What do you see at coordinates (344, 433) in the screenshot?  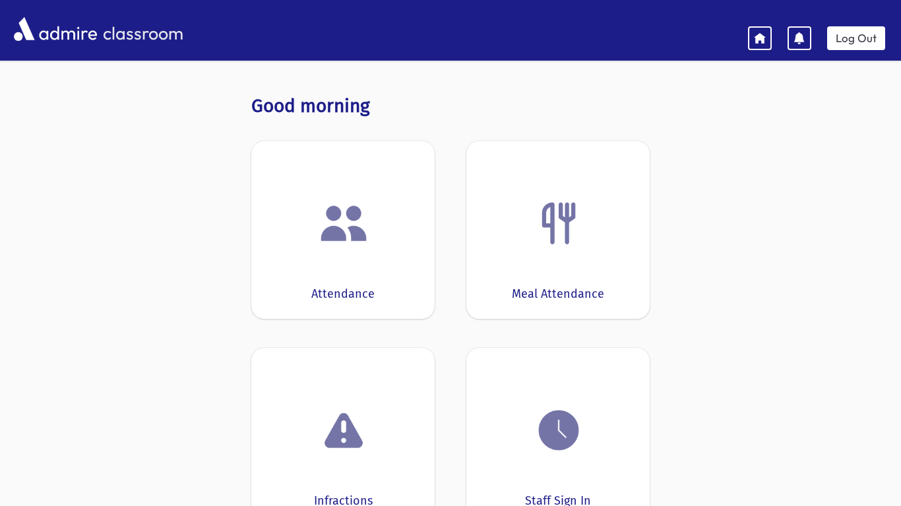 I see `img: exclamation.png` at bounding box center [344, 433].